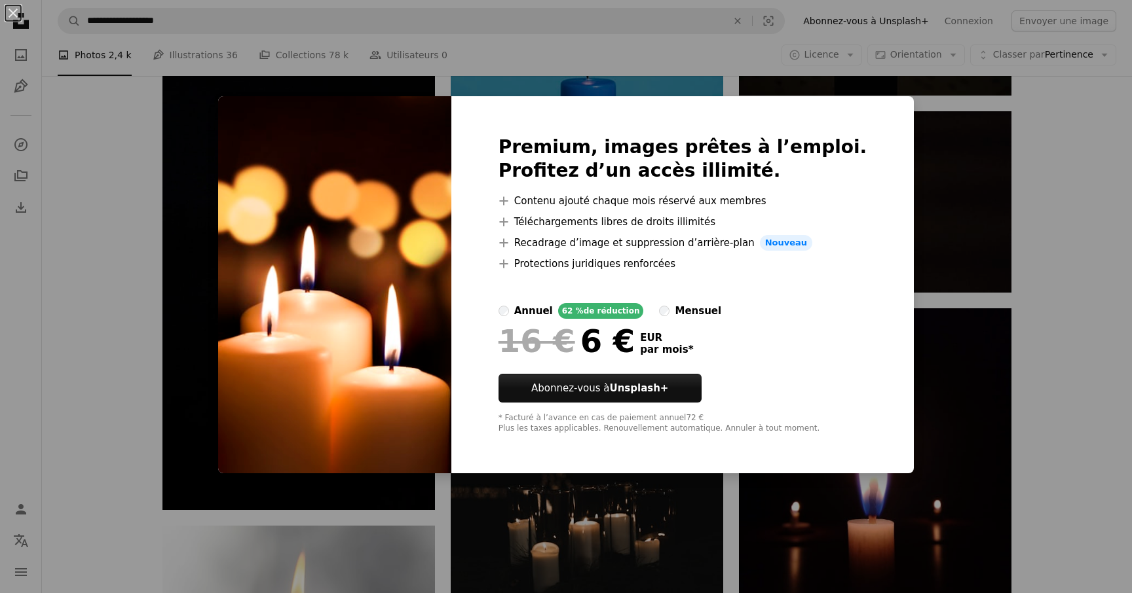 This screenshot has height=593, width=1132. I want to click on input: annuel62 %de réduction, so click(504, 311).